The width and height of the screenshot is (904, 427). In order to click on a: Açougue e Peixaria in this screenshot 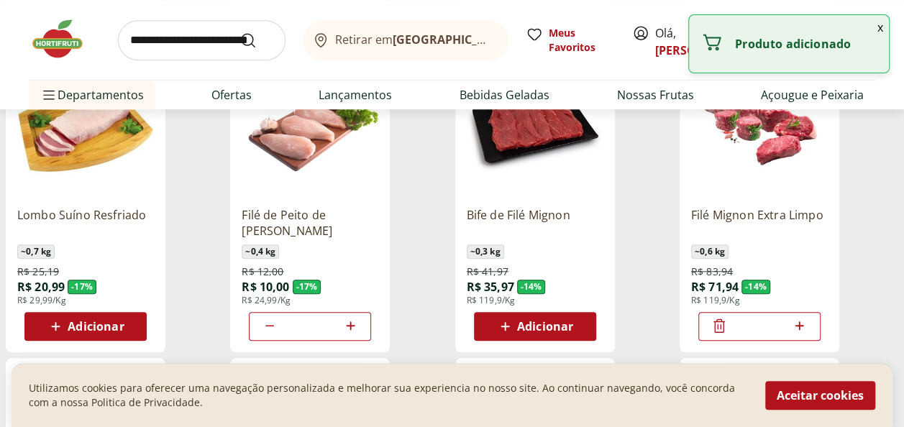, I will do `click(812, 95)`.